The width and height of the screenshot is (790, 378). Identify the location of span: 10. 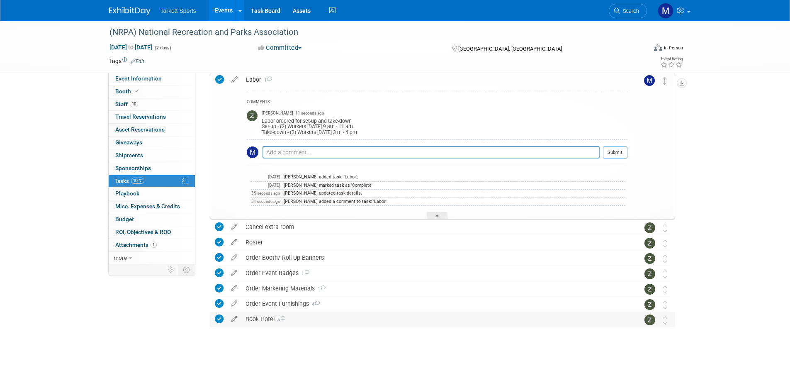
(134, 104).